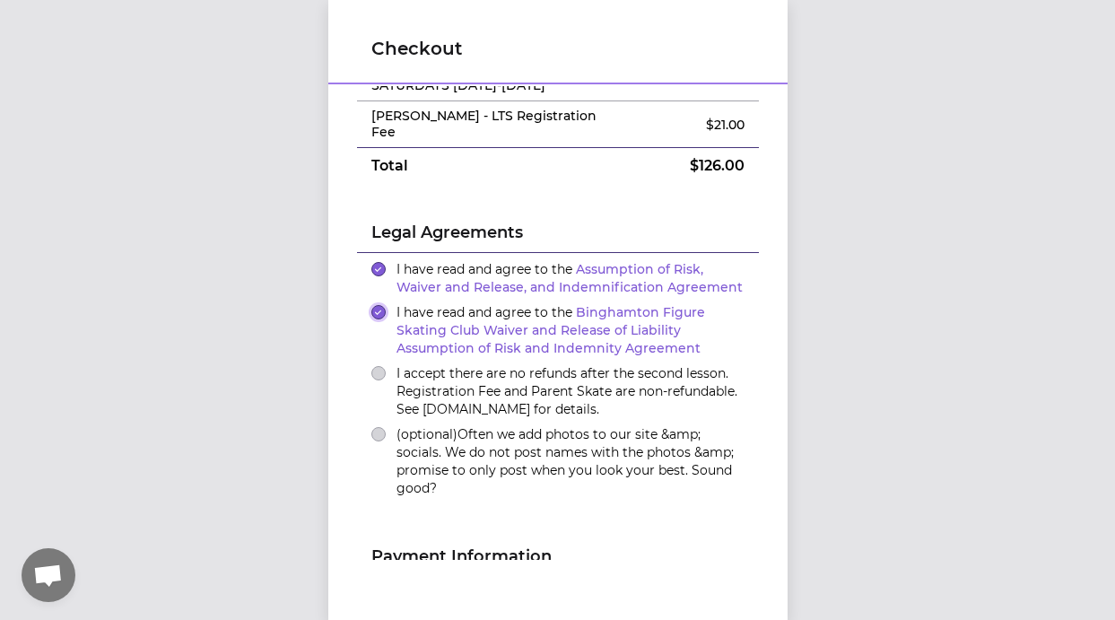 Image resolution: width=1115 pixels, height=620 pixels. I want to click on td: Total, so click(491, 166).